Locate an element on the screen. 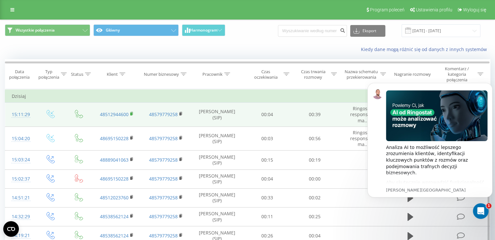 The image size is (495, 240). span: Wszystkie połączenia is located at coordinates (35, 30).